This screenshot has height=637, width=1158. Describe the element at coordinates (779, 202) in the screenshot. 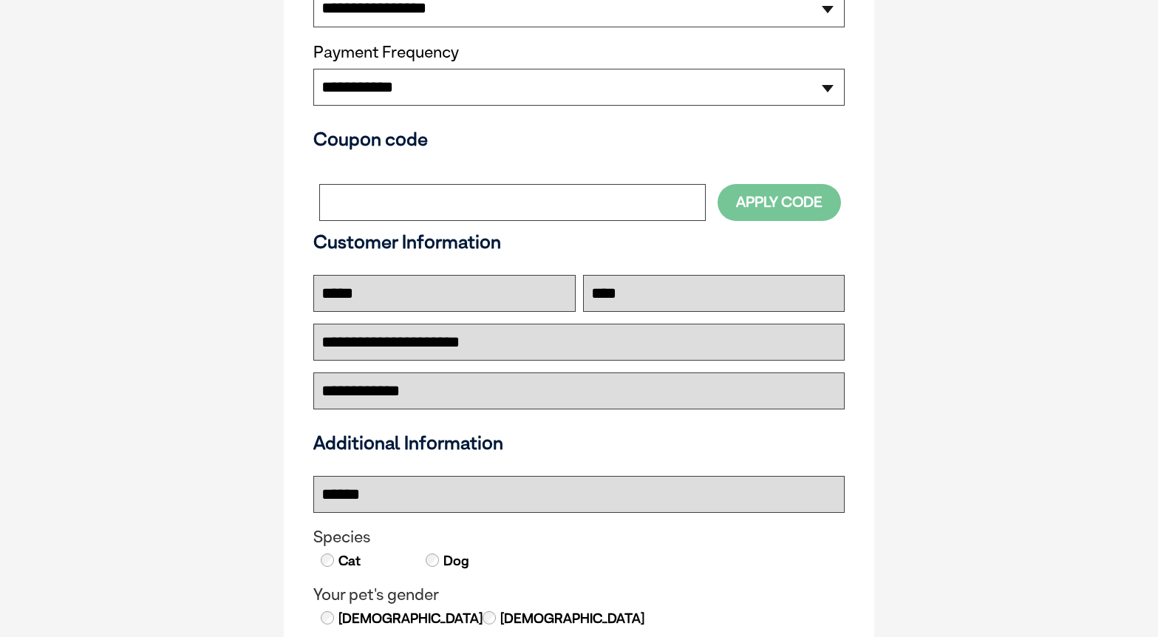

I see `button: Apply Code` at that location.